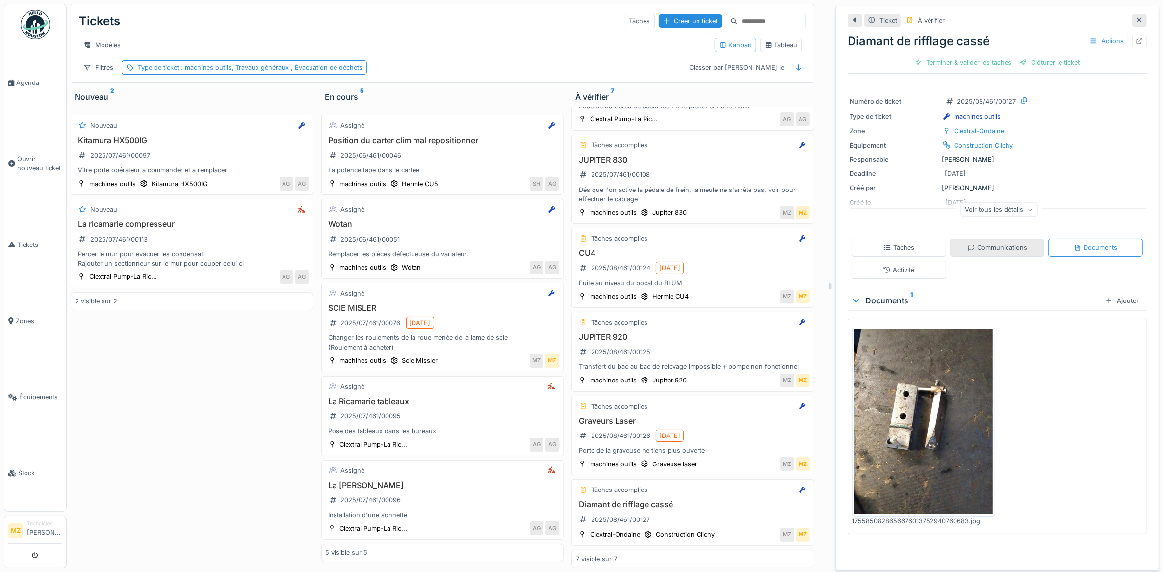  Describe the element at coordinates (693, 194) in the screenshot. I see `div: Dés que l'on active la pédale de frein, la meule ne s'arrête pas, voir pour effectuer le câblage` at that location.